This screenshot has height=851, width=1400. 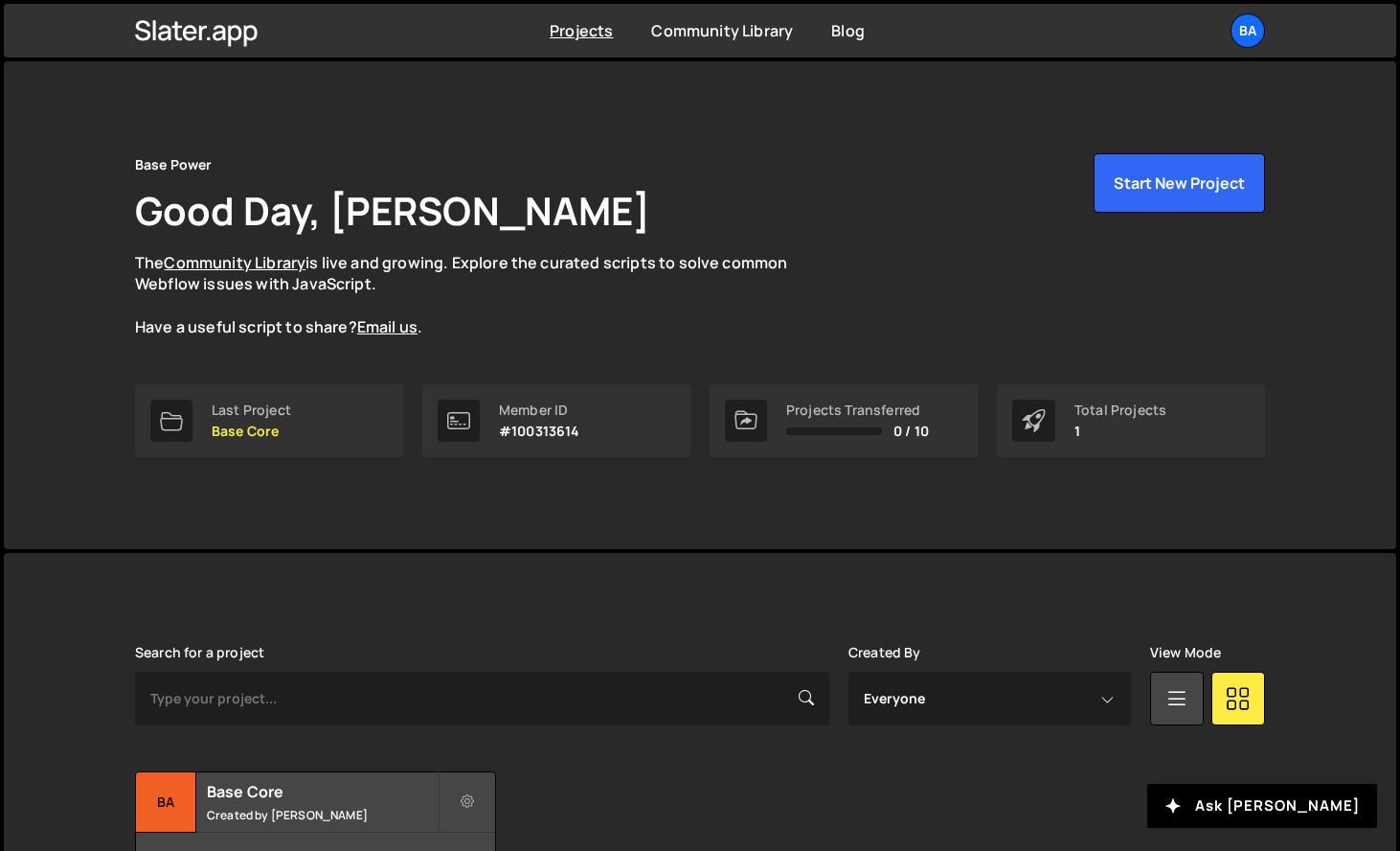 I want to click on p: #100313614, so click(x=539, y=431).